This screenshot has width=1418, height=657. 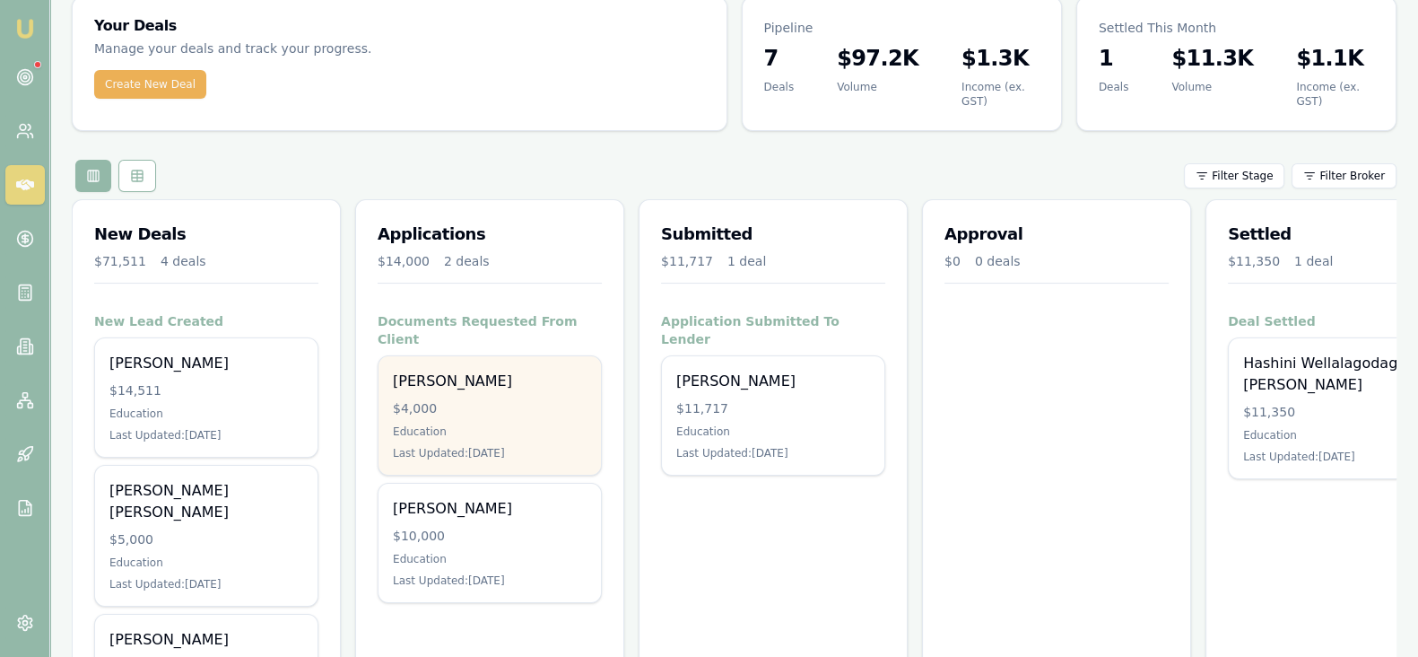 What do you see at coordinates (206, 539) in the screenshot?
I see `div: $5,000` at bounding box center [206, 539].